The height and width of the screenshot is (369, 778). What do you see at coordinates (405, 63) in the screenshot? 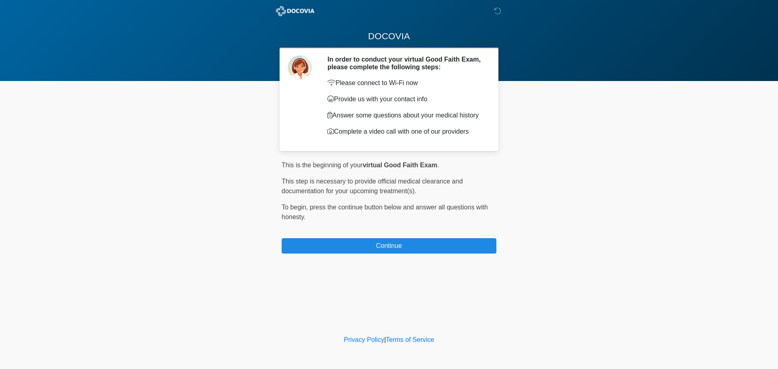
I see `h2: In order to conduct your virtual Good Faith Exam, please complete the following steps:` at bounding box center [405, 63].